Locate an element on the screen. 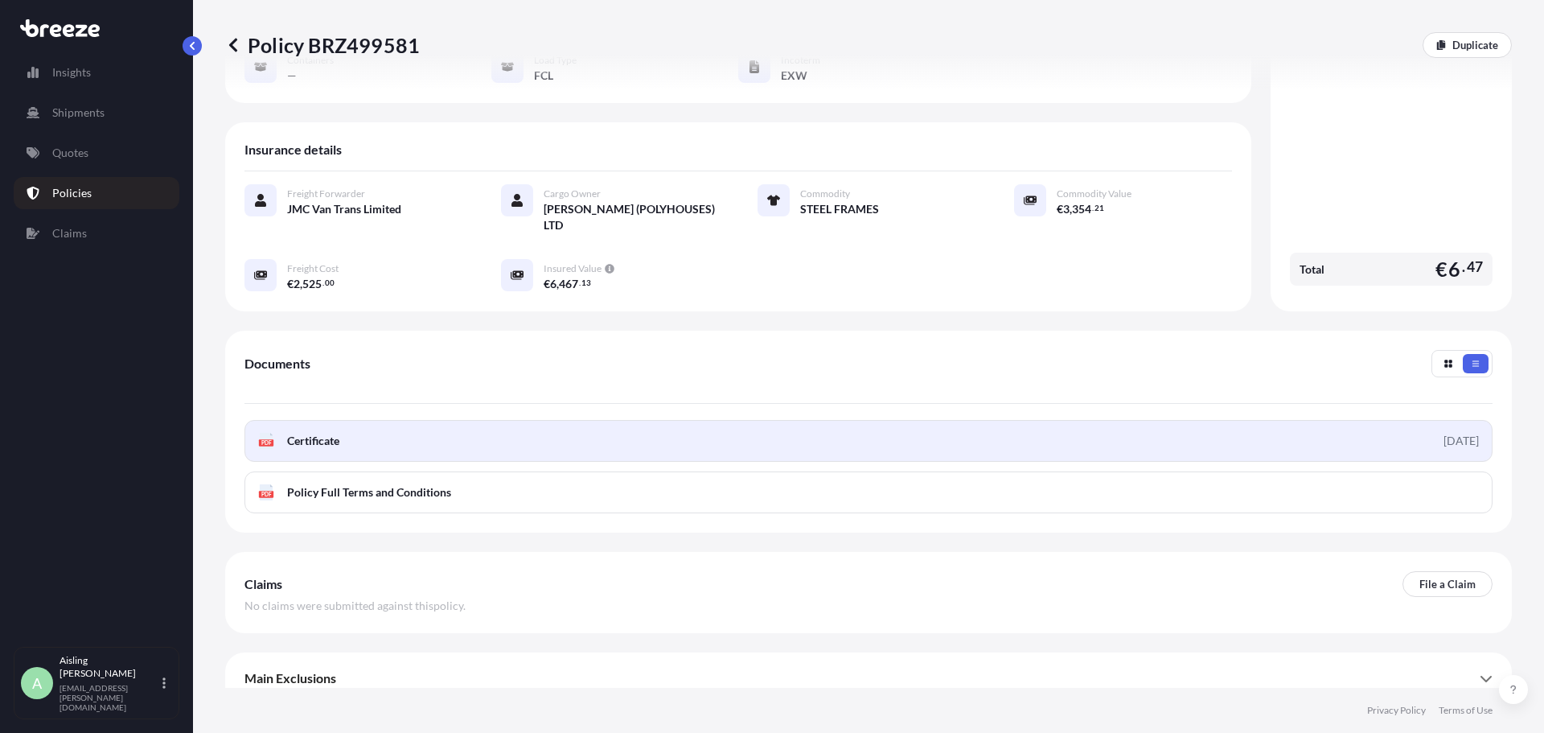 The width and height of the screenshot is (1544, 733). p: Policy BRZ499581 is located at coordinates (322, 45).